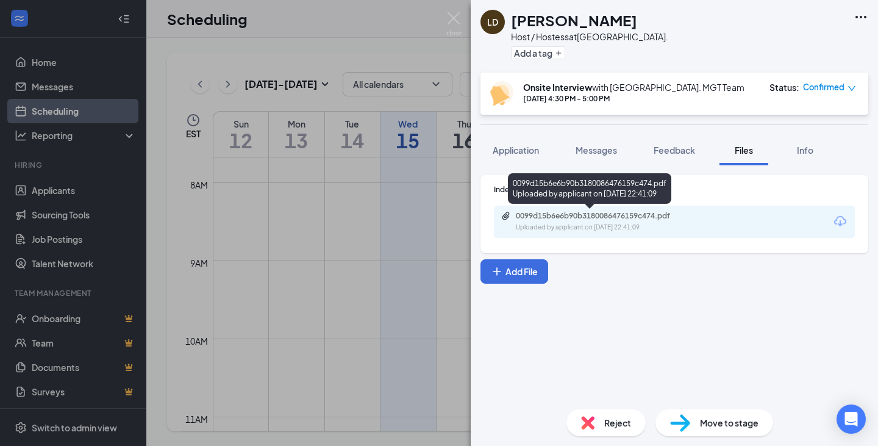  What do you see at coordinates (514, 271) in the screenshot?
I see `button: Add FilePlus` at bounding box center [514, 271].